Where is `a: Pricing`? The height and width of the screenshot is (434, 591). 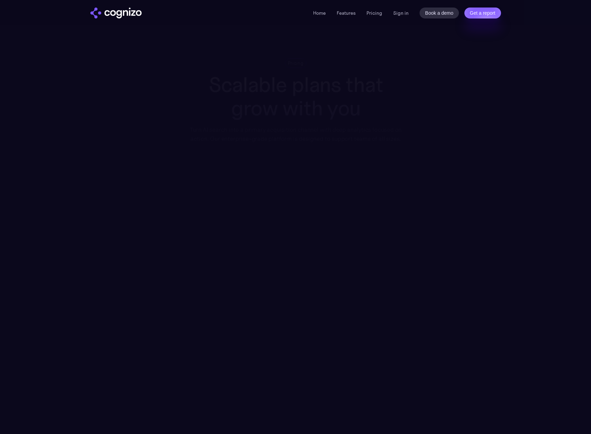 a: Pricing is located at coordinates (374, 13).